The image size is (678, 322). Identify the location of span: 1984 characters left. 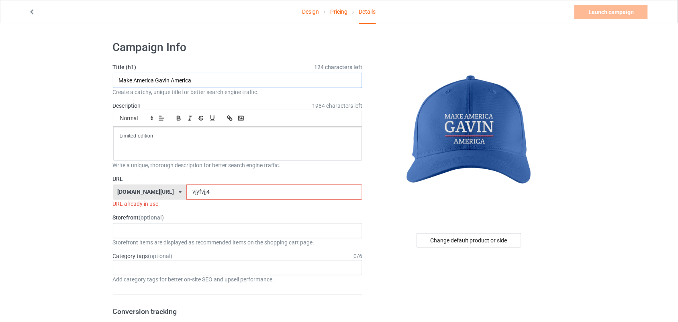
(337, 106).